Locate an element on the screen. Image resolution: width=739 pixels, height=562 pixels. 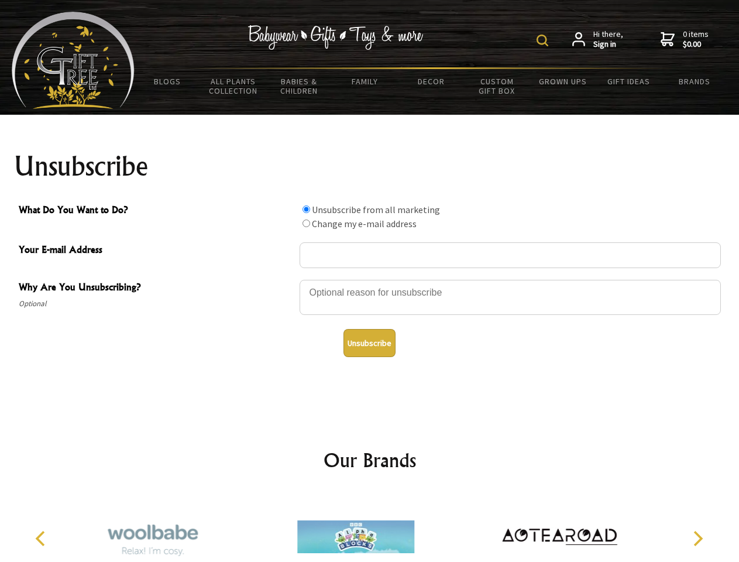
a: 0 items$0.00 is located at coordinates (685, 39).